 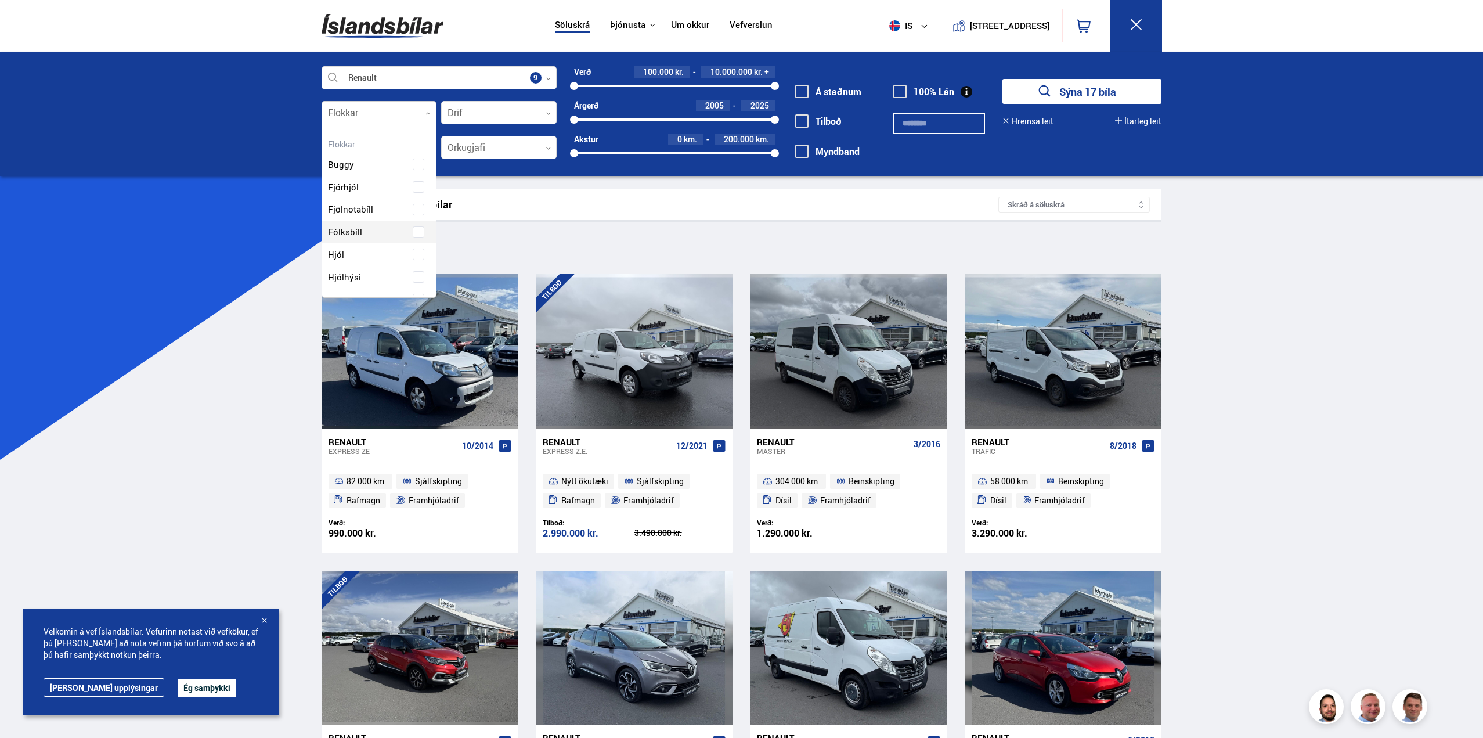 What do you see at coordinates (634, 491) in the screenshot?
I see `a: Renault Express Z.E. 12/2021 Nýtt ökutæki Sjálfskipting Rafmagn Framhjóladrif Tilboð: 2.990.000 k...` at bounding box center [634, 491].